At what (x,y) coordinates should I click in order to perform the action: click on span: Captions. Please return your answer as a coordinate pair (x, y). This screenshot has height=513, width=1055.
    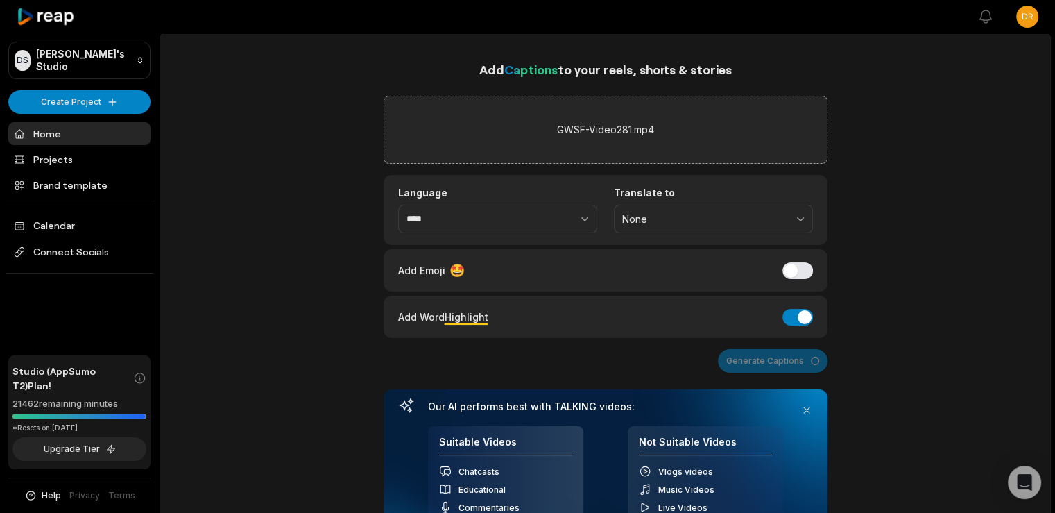
    Looking at the image, I should click on (531, 69).